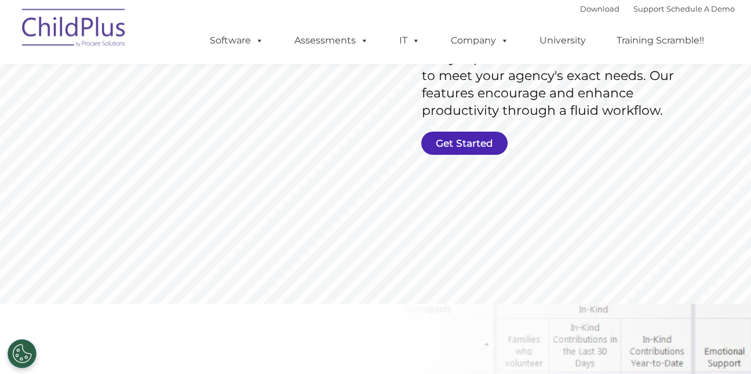  Describe the element at coordinates (700, 9) in the screenshot. I see `a: Schedule A Demo` at that location.